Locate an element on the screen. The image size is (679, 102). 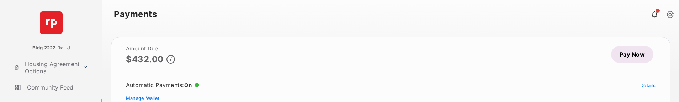
span: On is located at coordinates (188, 85).